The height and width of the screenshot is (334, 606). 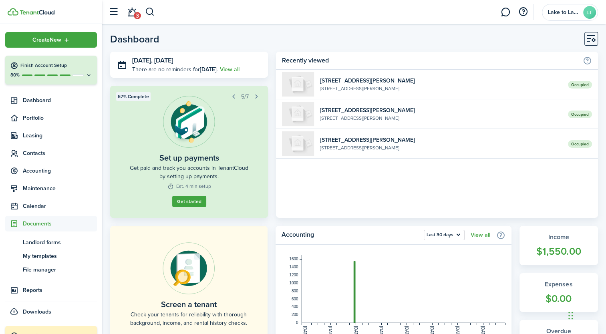 I want to click on a: Reports, so click(x=51, y=290).